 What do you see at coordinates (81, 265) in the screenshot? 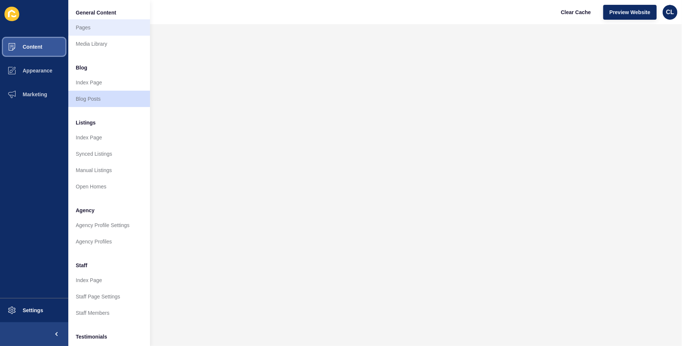
I see `span: Staff` at bounding box center [81, 265].